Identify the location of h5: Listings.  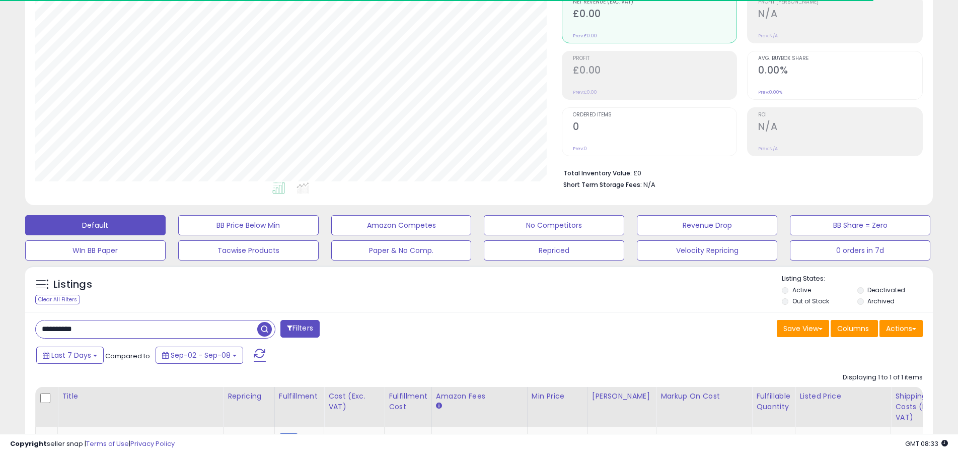
(73, 285).